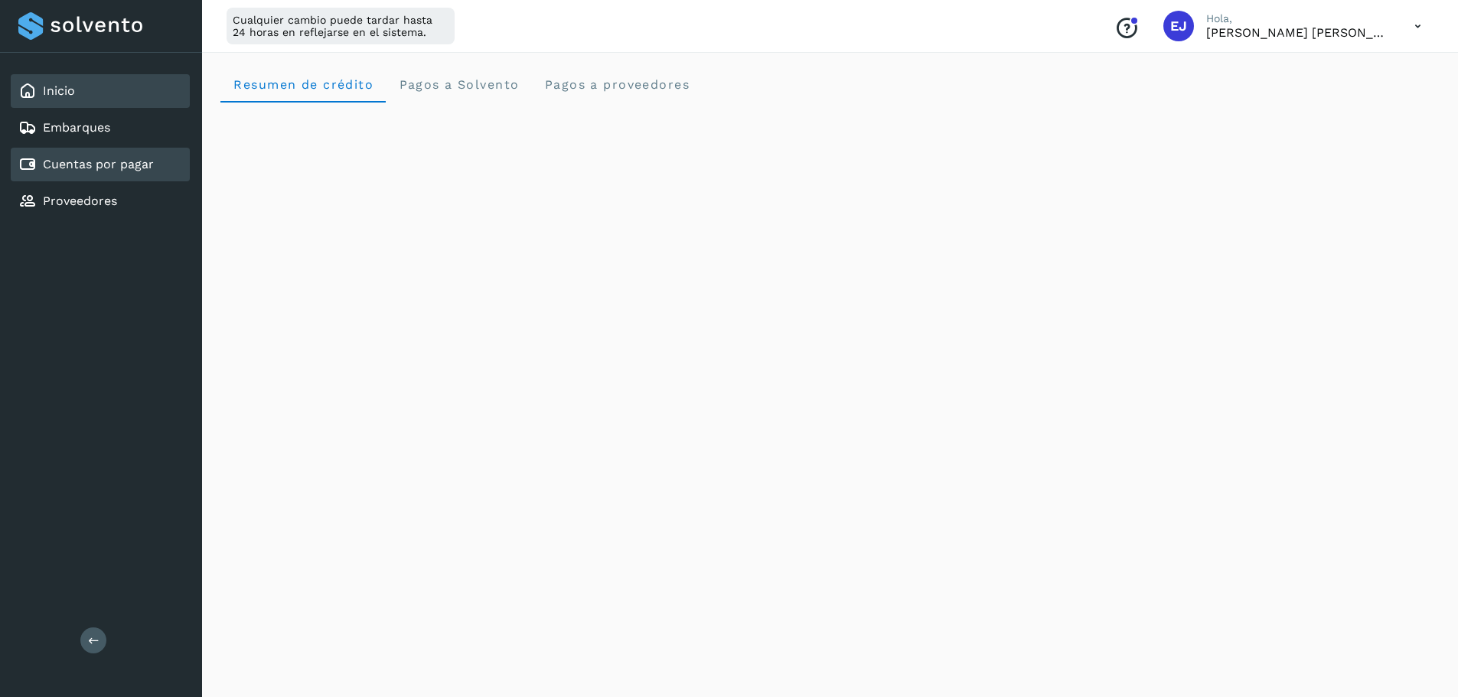 Image resolution: width=1458 pixels, height=697 pixels. What do you see at coordinates (100, 165) in the screenshot?
I see `div: Cuentas por pagar` at bounding box center [100, 165].